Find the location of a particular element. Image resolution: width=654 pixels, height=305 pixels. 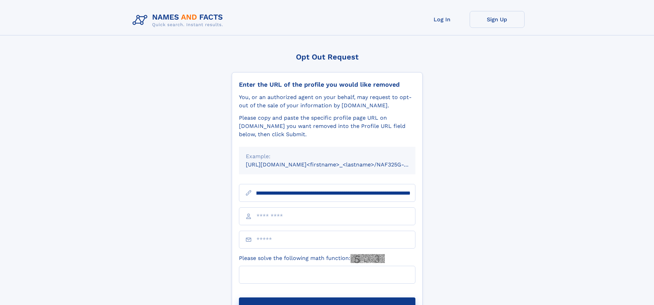

a: Log In is located at coordinates (442, 19).